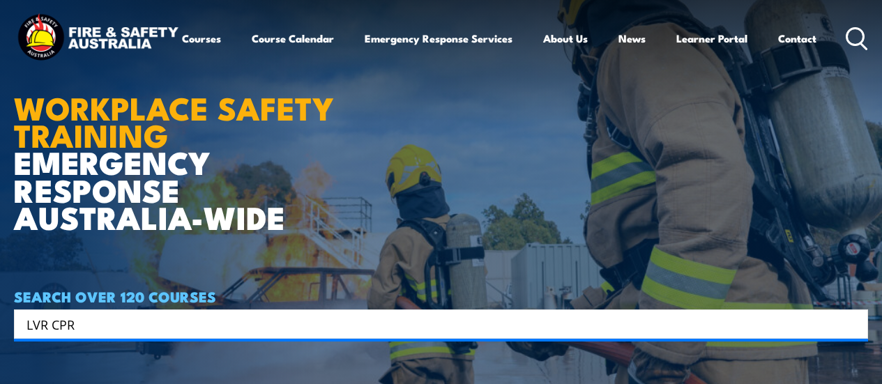  I want to click on h1: EMERGENCY RESPONSE AUSTRALIA-WIDE, so click(184, 144).